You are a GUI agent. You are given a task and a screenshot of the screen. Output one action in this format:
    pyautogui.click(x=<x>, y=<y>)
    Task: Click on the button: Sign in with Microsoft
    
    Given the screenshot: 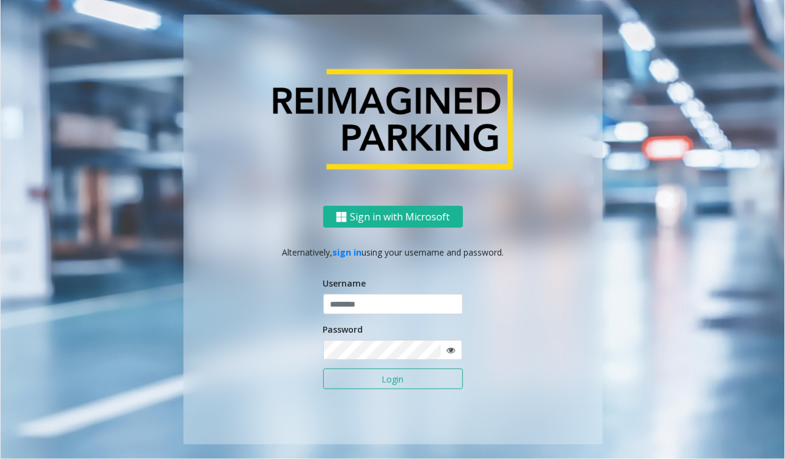 What is the action you would take?
    pyautogui.click(x=393, y=217)
    